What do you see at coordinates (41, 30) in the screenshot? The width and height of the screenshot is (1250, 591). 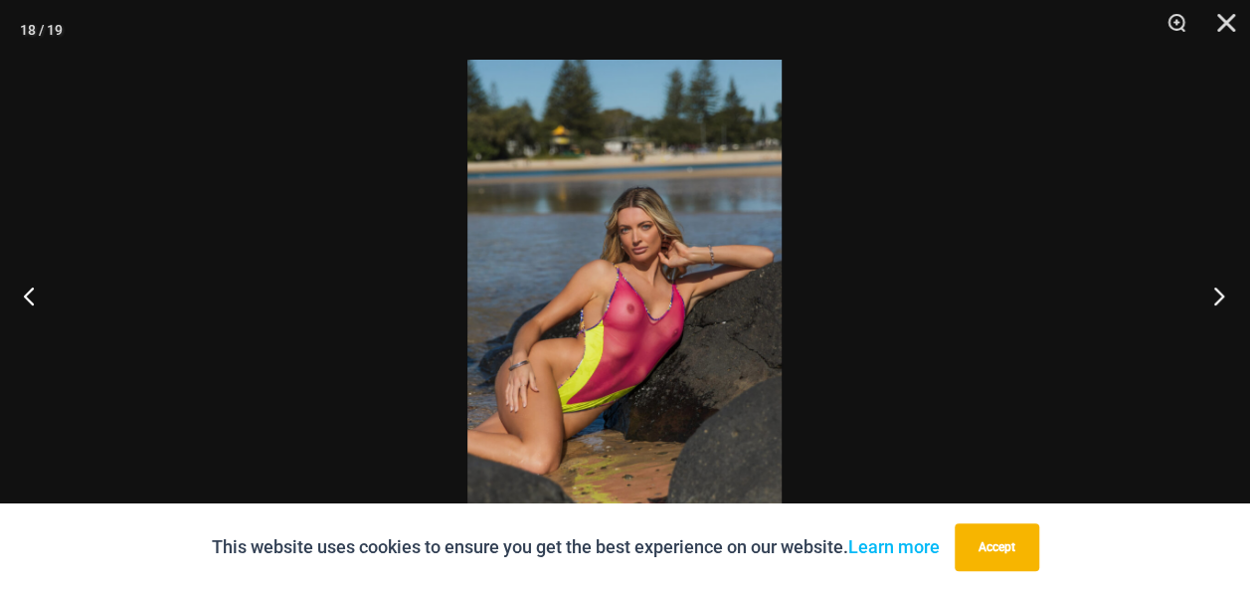 I see `div: 18 / 19` at bounding box center [41, 30].